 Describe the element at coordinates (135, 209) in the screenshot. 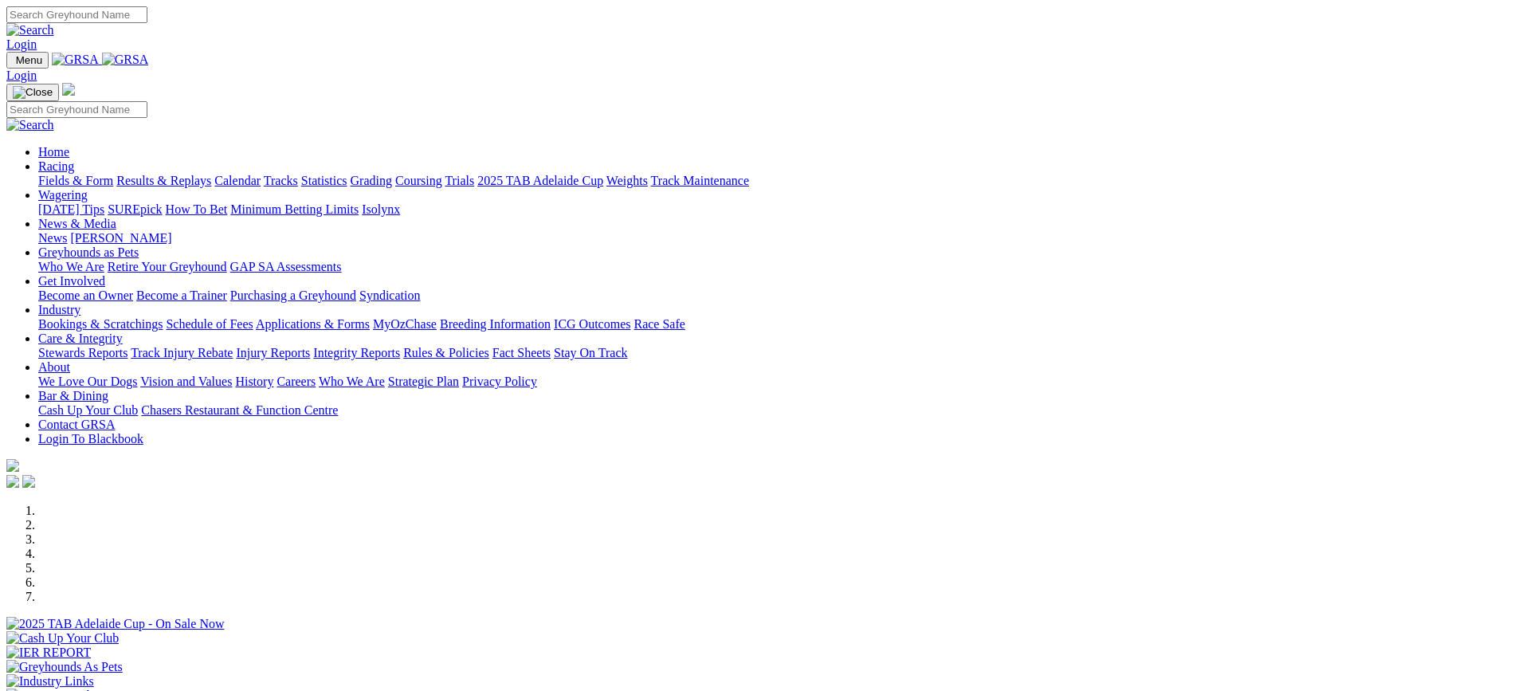

I see `a: SUREpick` at that location.